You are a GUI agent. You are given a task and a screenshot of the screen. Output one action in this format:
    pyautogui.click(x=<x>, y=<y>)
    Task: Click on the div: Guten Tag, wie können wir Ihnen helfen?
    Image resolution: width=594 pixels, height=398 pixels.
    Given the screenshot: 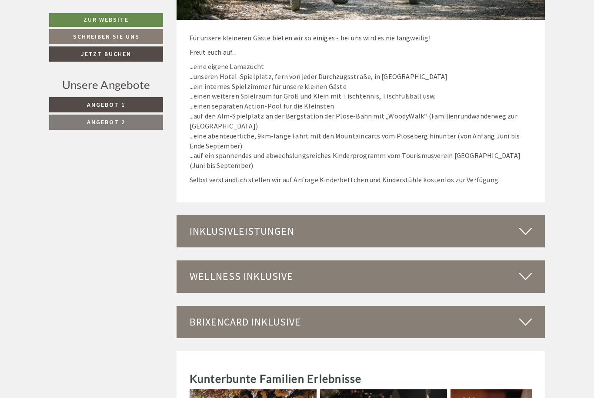 What is the action you would take?
    pyautogui.click(x=74, y=37)
    